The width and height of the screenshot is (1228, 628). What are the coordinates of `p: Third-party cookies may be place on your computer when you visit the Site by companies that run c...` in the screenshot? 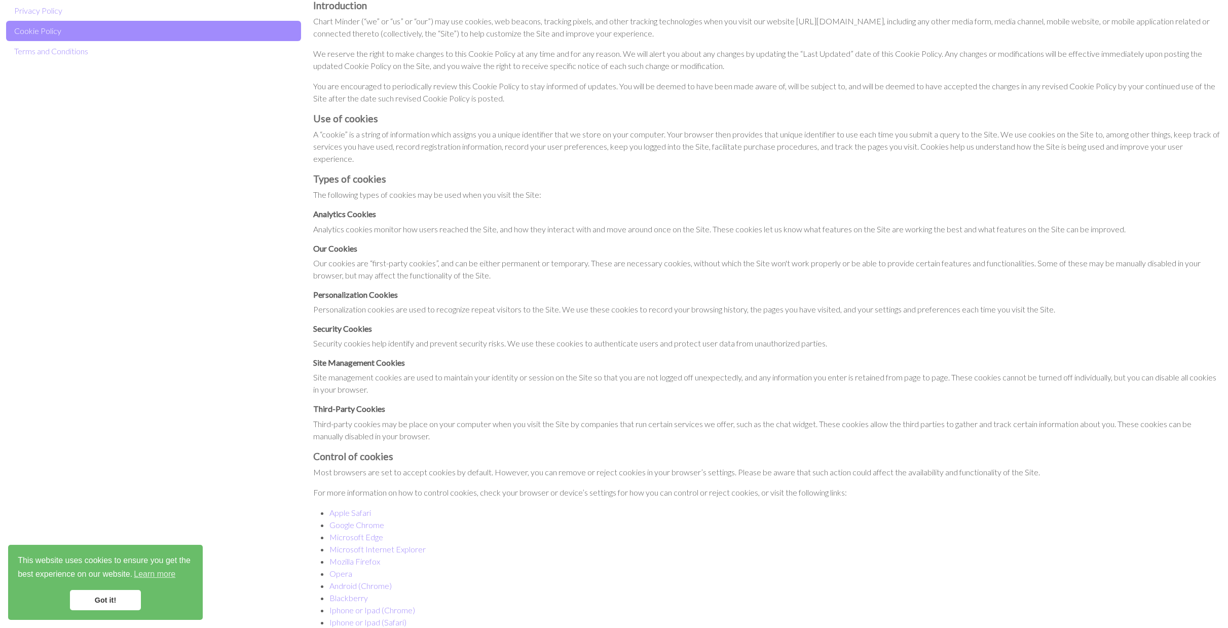 It's located at (768, 430).